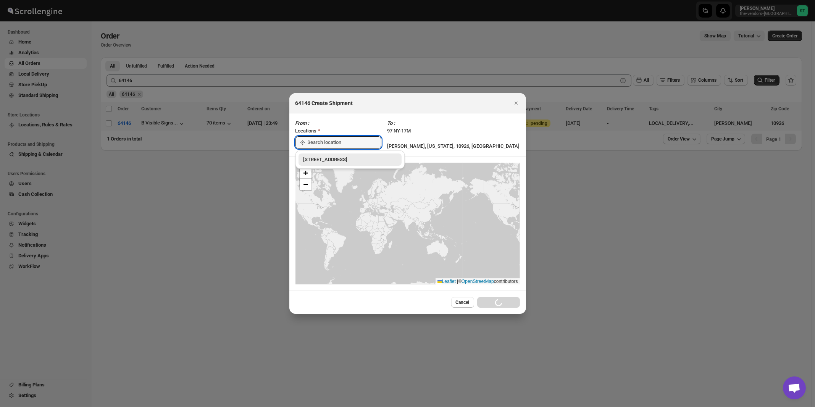 The image size is (815, 407). I want to click on li: 445 Park Ave, so click(350, 160).